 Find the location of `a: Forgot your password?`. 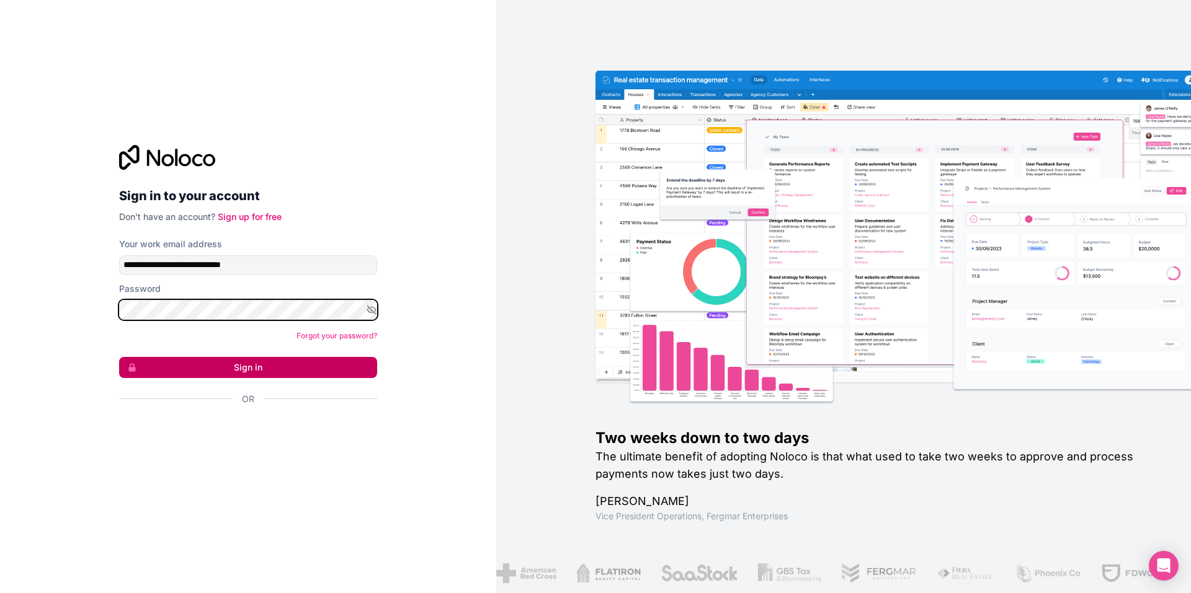

a: Forgot your password? is located at coordinates (337, 335).